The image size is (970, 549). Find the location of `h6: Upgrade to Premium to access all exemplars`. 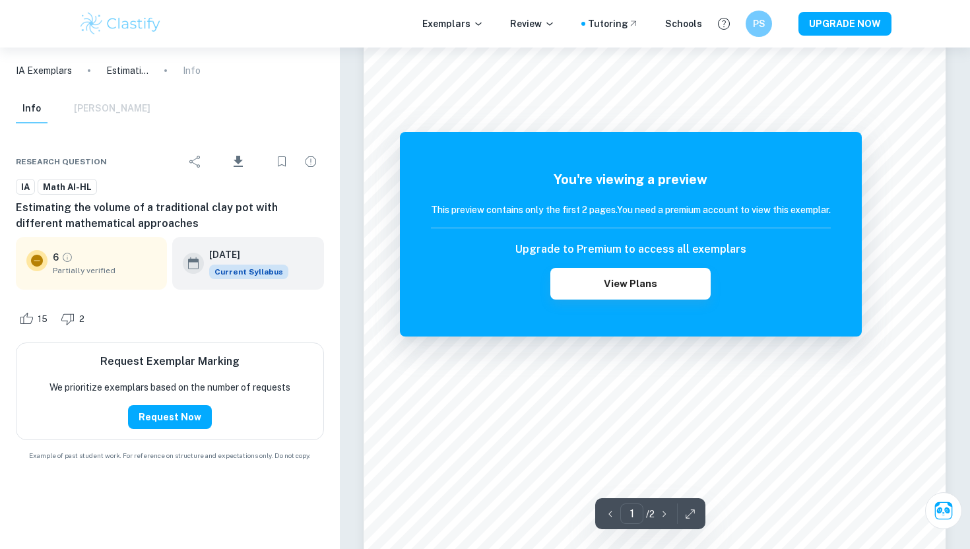

h6: Upgrade to Premium to access all exemplars is located at coordinates (631, 249).